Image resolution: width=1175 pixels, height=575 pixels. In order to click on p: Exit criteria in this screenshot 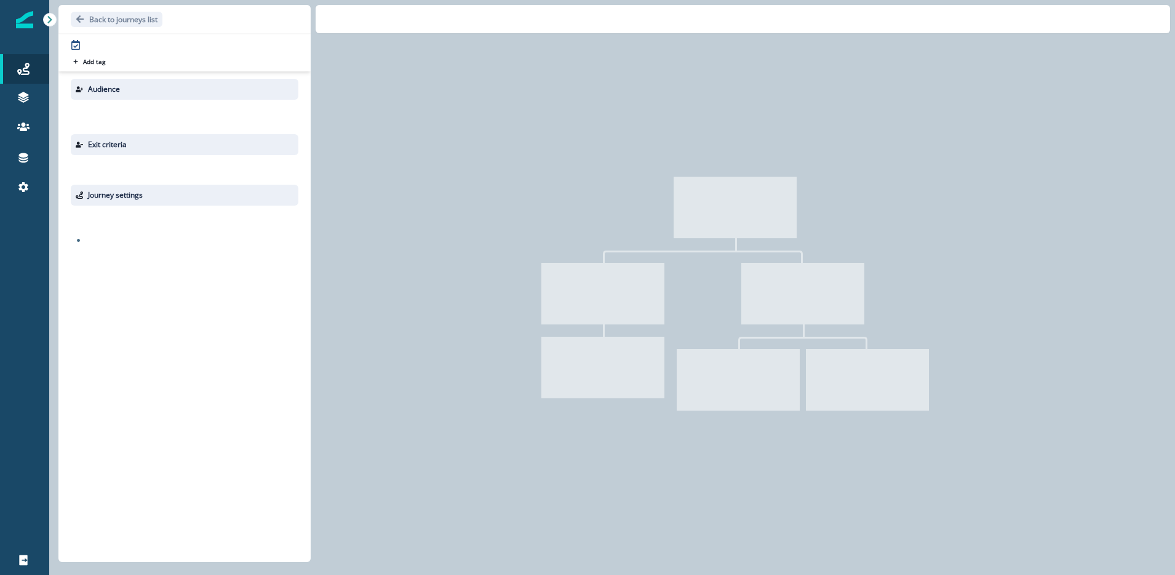, I will do `click(107, 145)`.